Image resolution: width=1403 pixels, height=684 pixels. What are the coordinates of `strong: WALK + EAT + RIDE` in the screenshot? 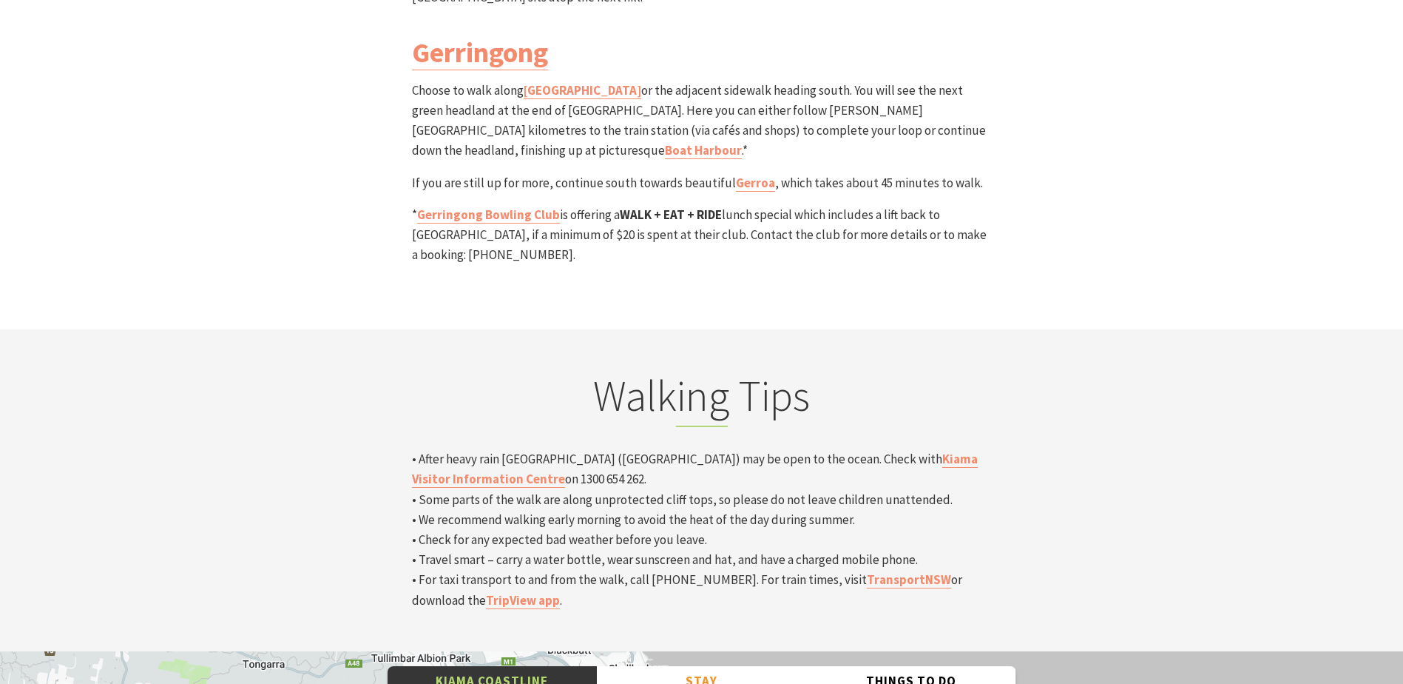 It's located at (671, 215).